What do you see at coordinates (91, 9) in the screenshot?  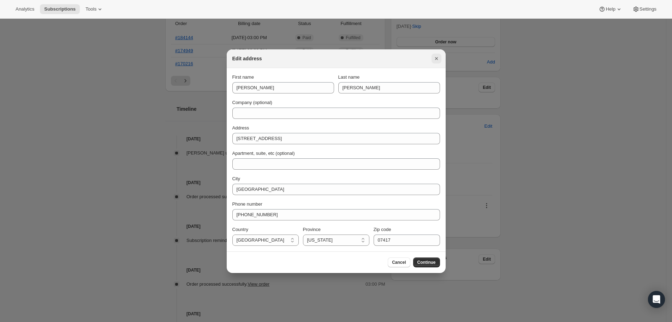 I see `span: Tools` at bounding box center [91, 9].